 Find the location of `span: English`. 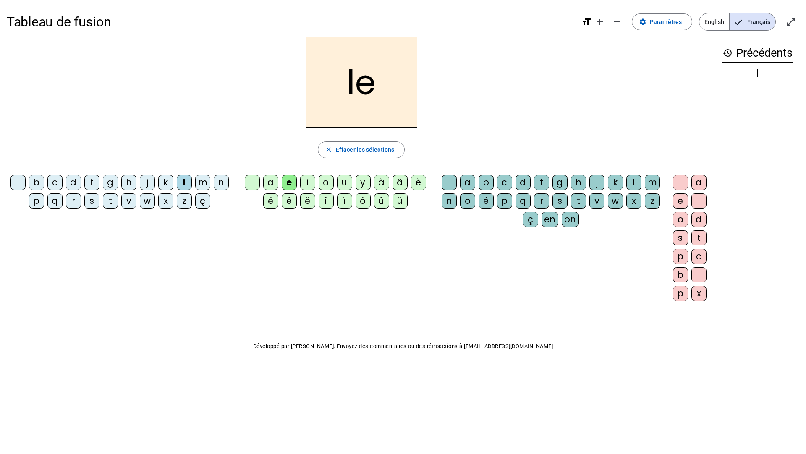

span: English is located at coordinates (714, 22).